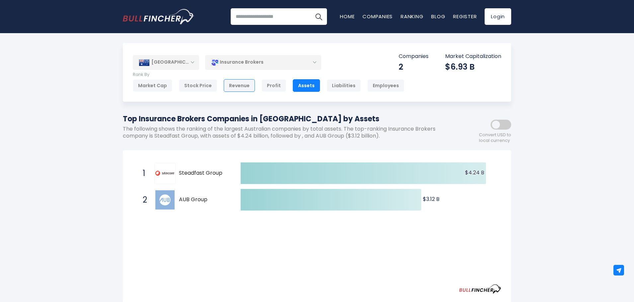  I want to click on p: Market Capitalization, so click(473, 56).